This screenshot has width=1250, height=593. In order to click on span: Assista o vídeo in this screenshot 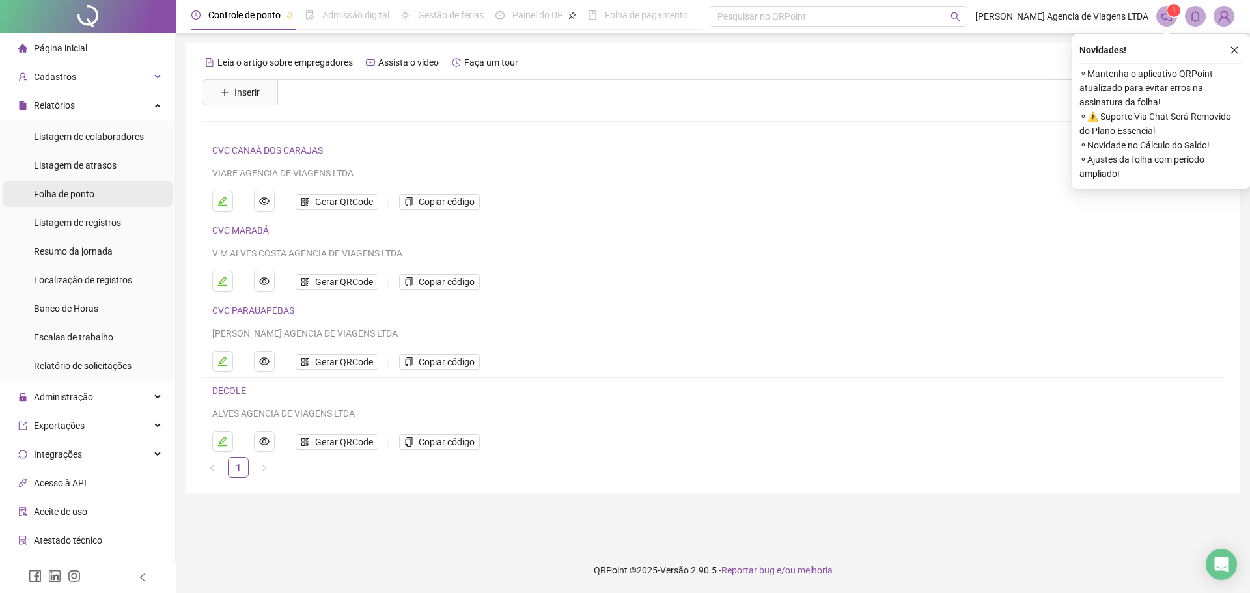, I will do `click(408, 62)`.